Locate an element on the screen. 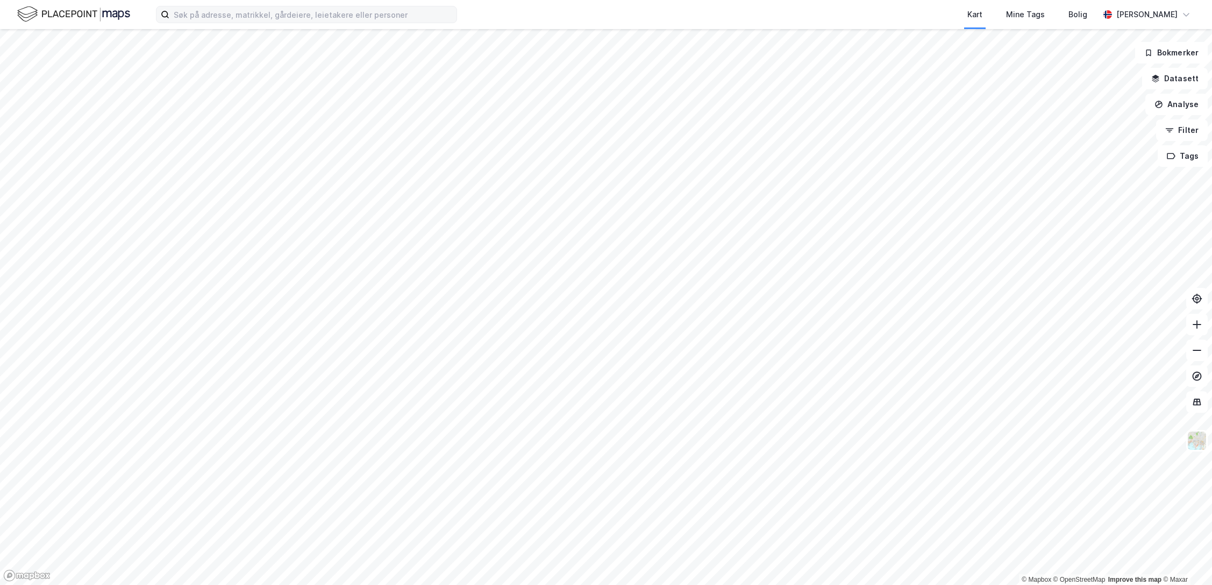 Image resolution: width=1212 pixels, height=585 pixels. div: Kontrollprogram for chat is located at coordinates (1185, 559).